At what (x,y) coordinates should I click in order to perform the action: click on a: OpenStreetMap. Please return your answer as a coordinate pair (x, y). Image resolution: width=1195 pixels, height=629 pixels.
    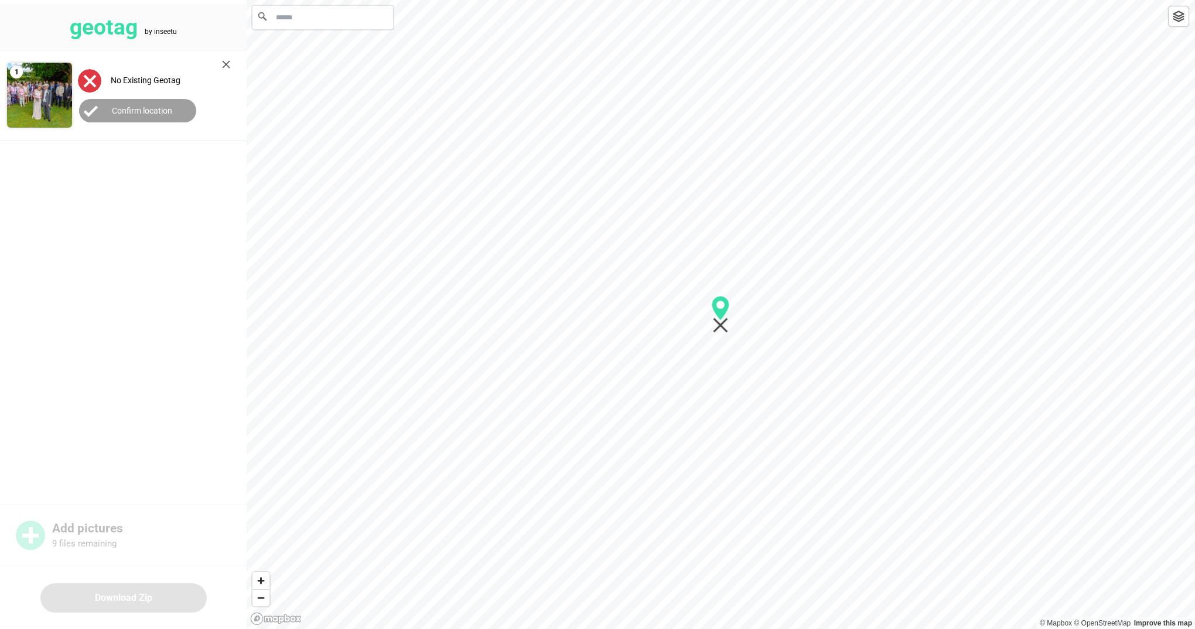
    Looking at the image, I should click on (1101, 623).